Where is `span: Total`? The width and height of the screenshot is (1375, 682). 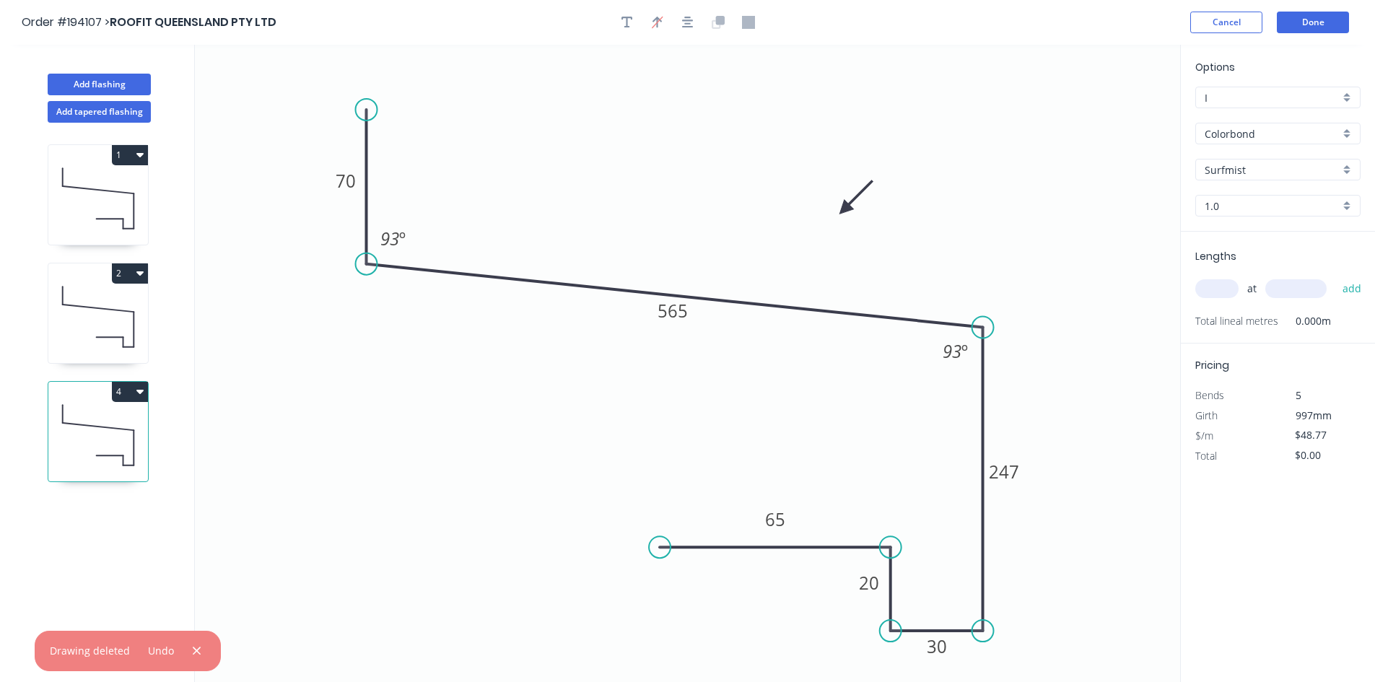
span: Total is located at coordinates (1206, 456).